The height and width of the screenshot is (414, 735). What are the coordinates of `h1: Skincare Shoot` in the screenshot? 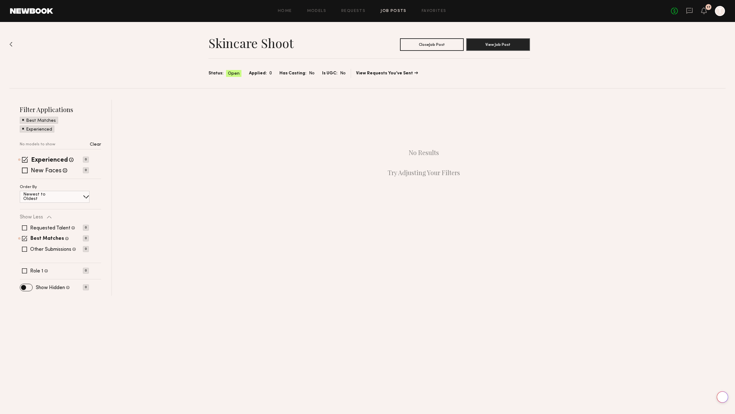 It's located at (251, 43).